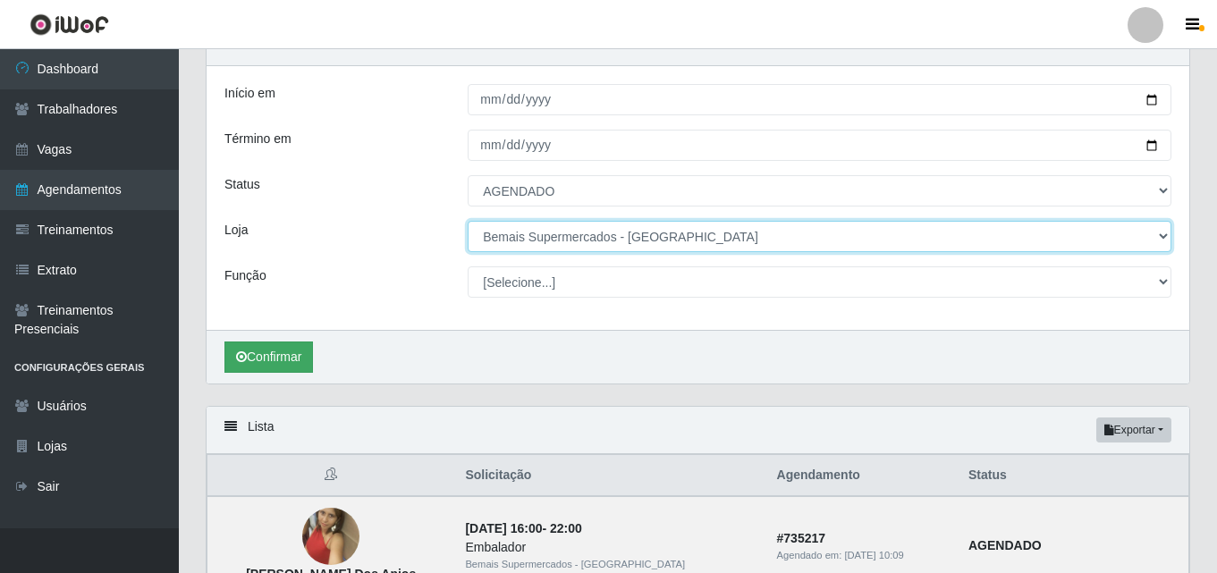  Describe the element at coordinates (610, 476) in the screenshot. I see `th: Solicitação` at that location.